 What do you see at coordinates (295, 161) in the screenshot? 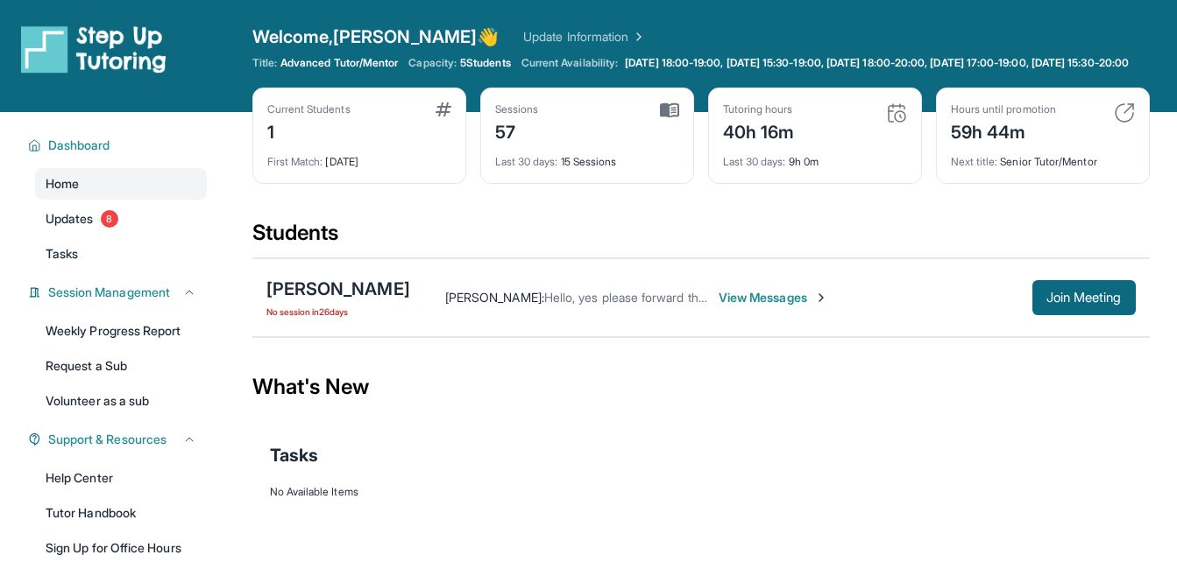
I see `span: First Match :` at bounding box center [295, 161].